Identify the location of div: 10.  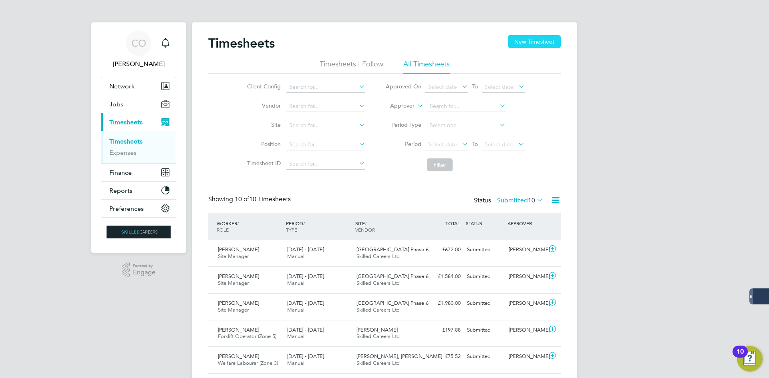
(740, 357).